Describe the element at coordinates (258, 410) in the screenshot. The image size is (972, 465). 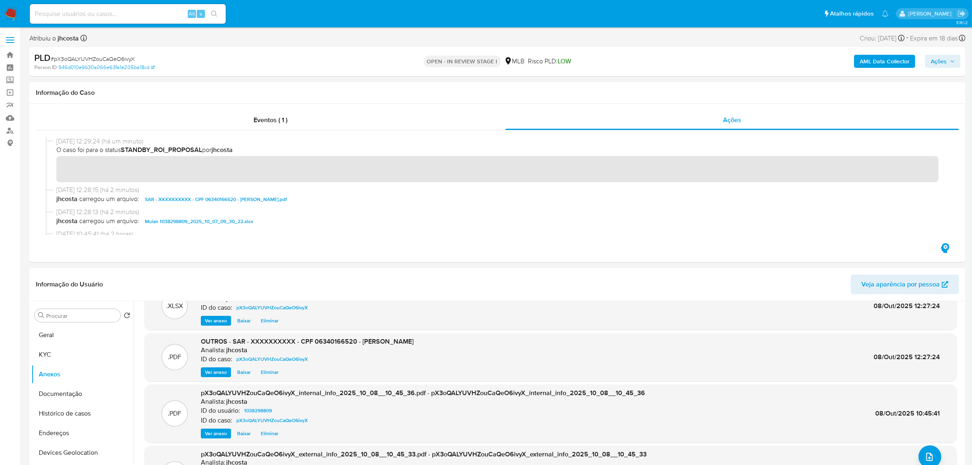
I see `a: 1038298809` at that location.